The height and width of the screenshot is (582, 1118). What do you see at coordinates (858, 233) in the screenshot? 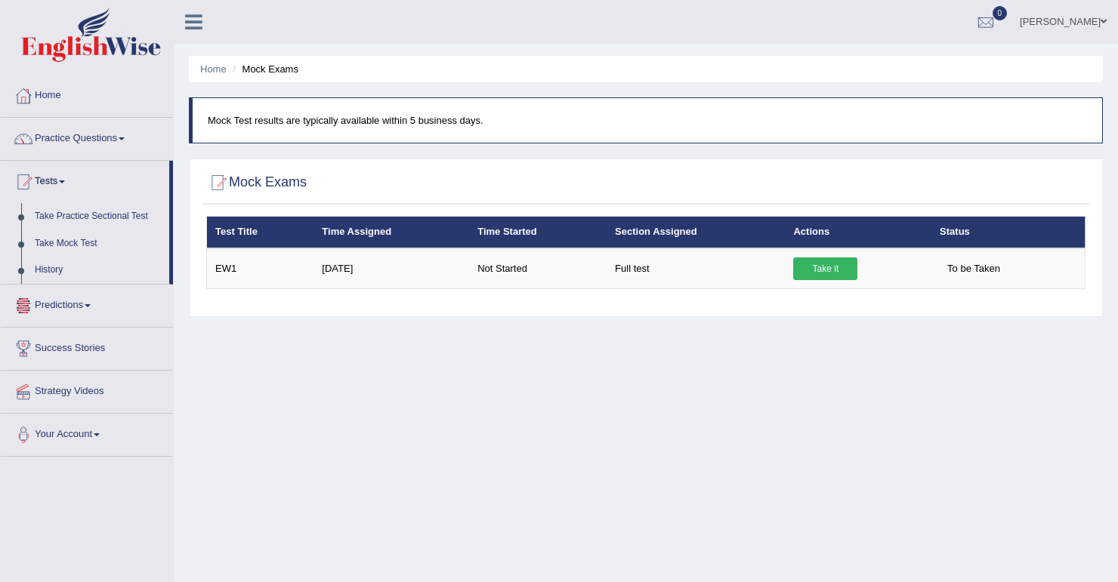
I see `th: Actions` at bounding box center [858, 233].